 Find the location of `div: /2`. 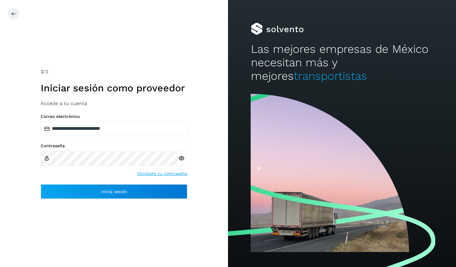

div: /2 is located at coordinates (114, 72).